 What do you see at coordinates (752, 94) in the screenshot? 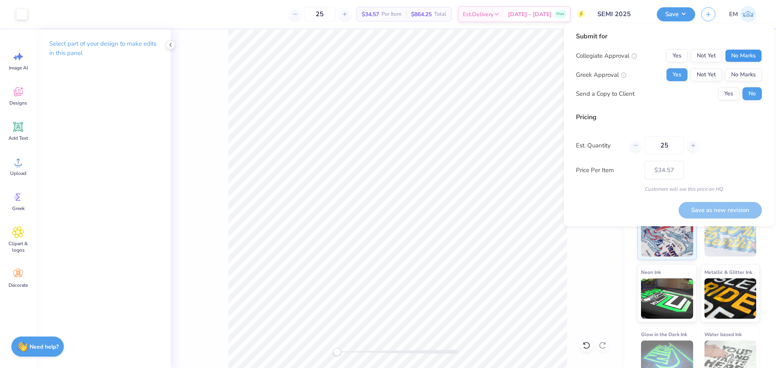
I see `button: No` at bounding box center [752, 94].